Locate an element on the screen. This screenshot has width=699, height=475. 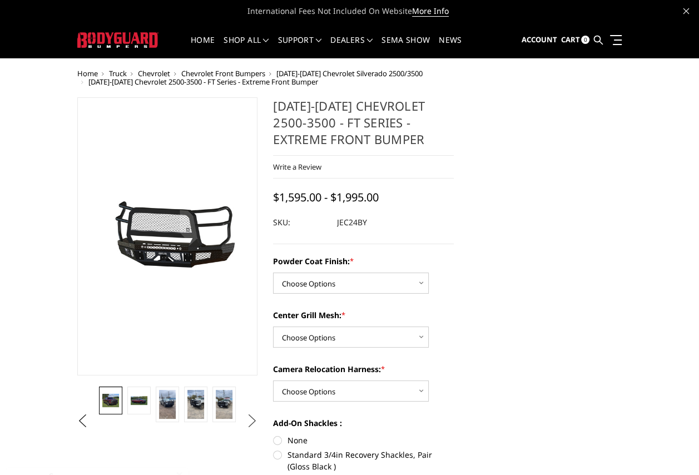
button: Next is located at coordinates (252, 421).